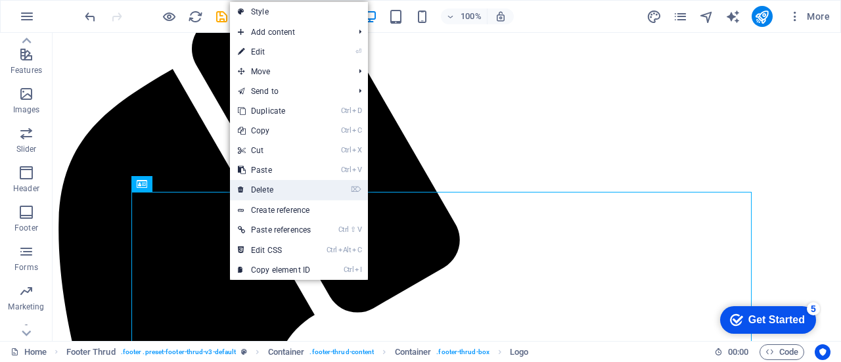 Image resolution: width=841 pixels, height=362 pixels. I want to click on button: reload, so click(195, 16).